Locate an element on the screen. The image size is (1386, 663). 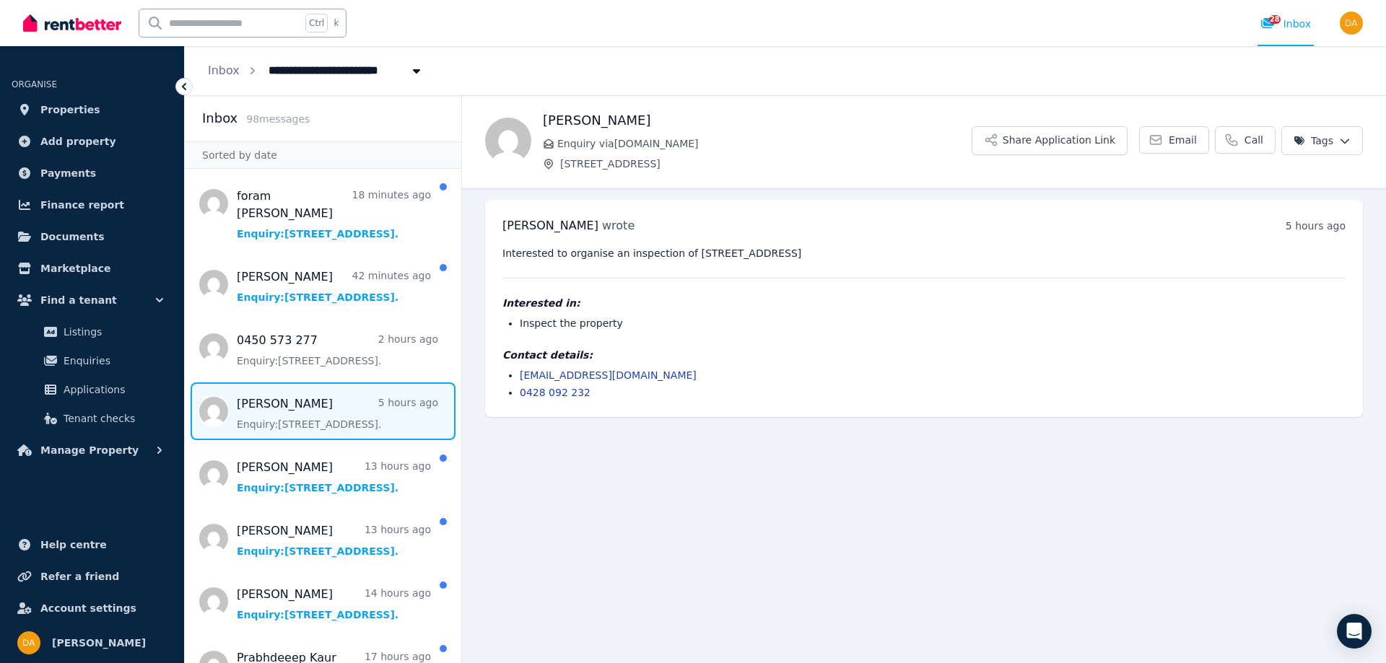
span: wrote is located at coordinates (618, 225).